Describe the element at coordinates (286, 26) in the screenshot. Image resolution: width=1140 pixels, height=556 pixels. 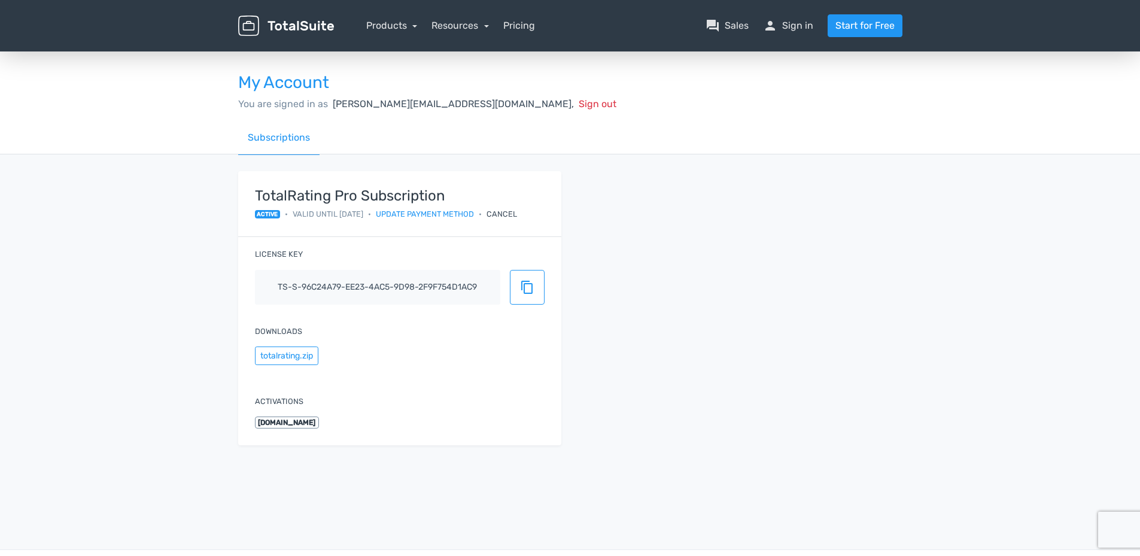
I see `img: TotalSuite for WordPress` at that location.